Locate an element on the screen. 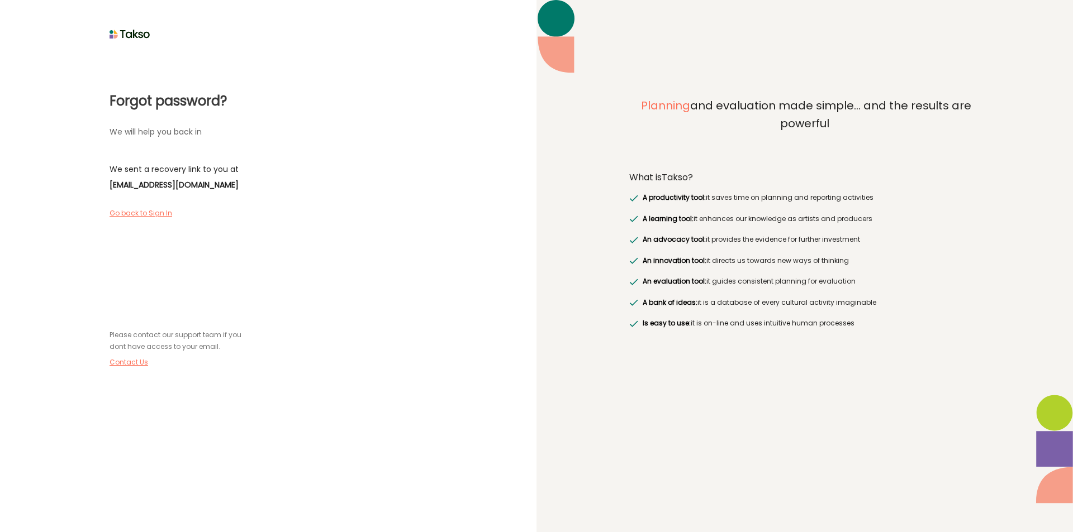 Image resolution: width=1073 pixels, height=532 pixels. img: taksoLoginLogo is located at coordinates (130, 34).